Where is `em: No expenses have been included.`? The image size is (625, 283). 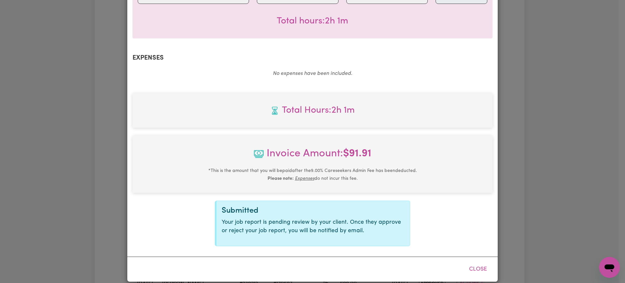 em: No expenses have been included. is located at coordinates (312, 74).